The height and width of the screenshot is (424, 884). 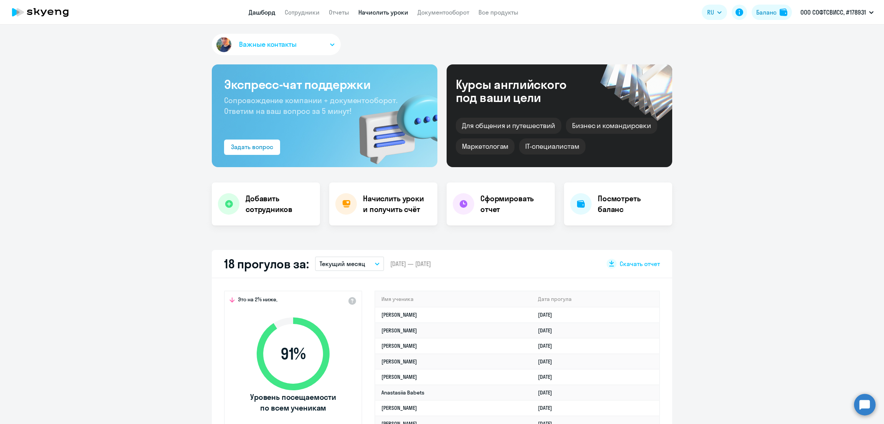 What do you see at coordinates (596, 299) in the screenshot?
I see `th: Дата прогула` at bounding box center [596, 299].